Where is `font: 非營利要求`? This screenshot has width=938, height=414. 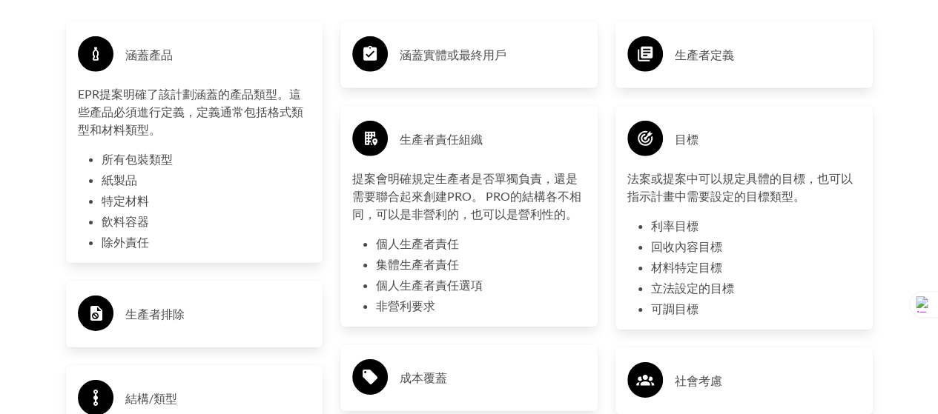 font: 非營利要求 is located at coordinates (406, 305).